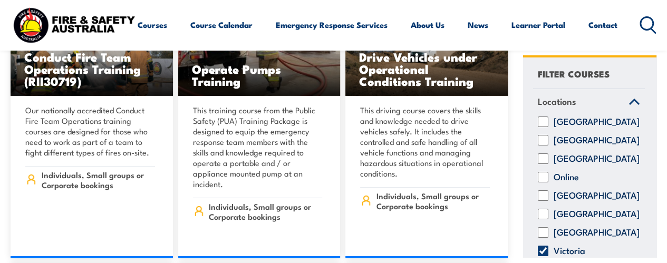  I want to click on img: Fire Team Operations, so click(92, 51).